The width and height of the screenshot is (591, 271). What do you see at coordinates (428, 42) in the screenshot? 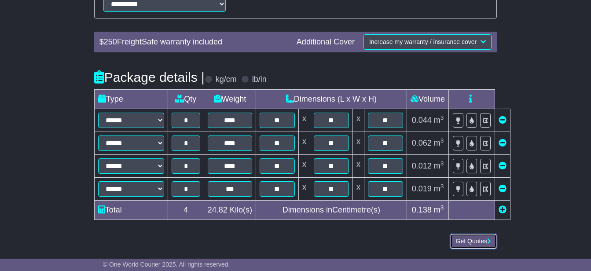
I see `button: Increase my warranty / insurance cover` at bounding box center [428, 42].